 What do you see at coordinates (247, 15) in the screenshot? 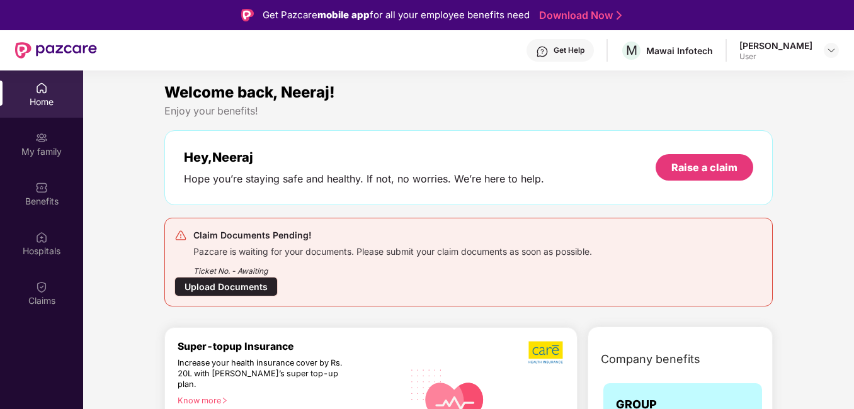
I see `img: Logo` at bounding box center [247, 15].